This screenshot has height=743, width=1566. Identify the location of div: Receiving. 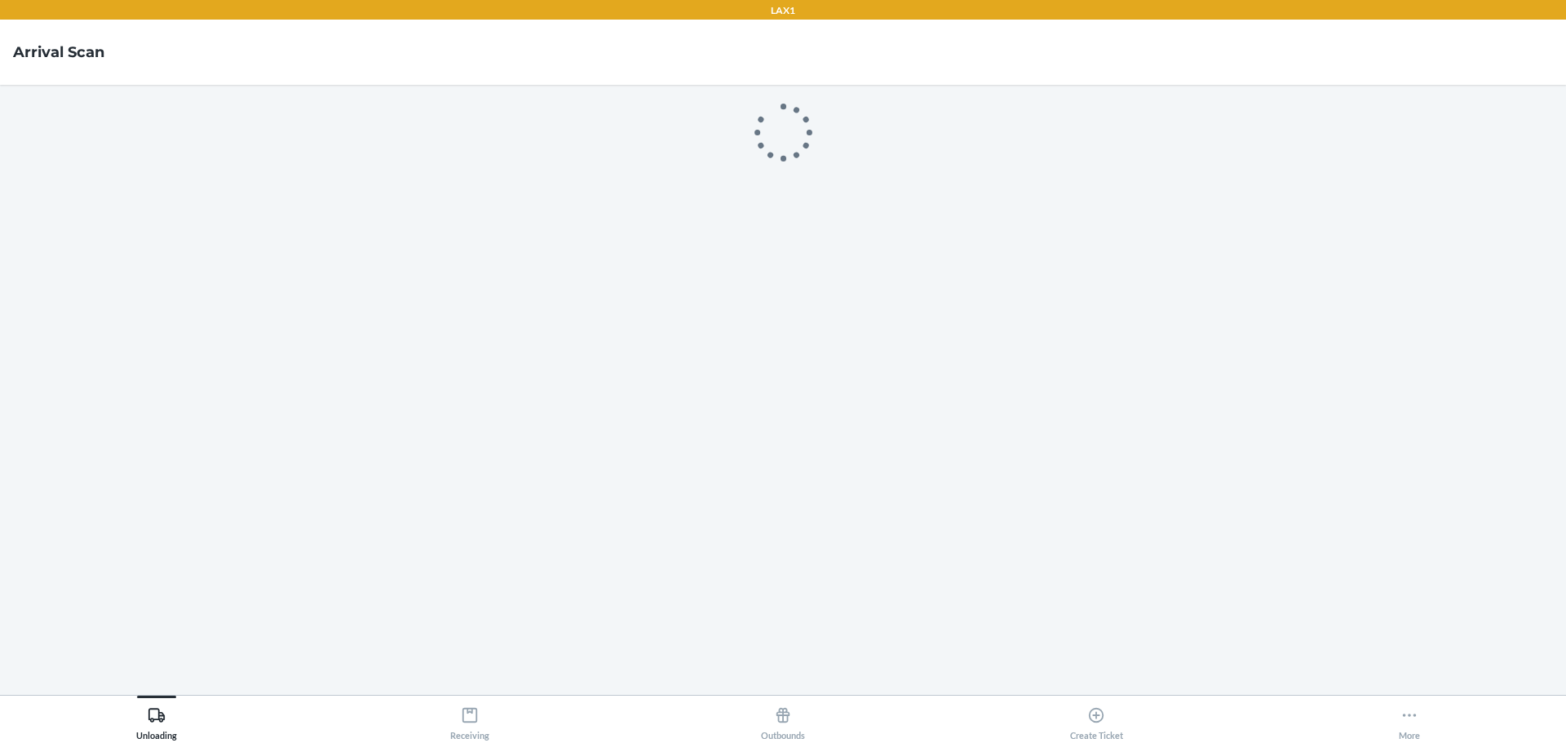
(470, 720).